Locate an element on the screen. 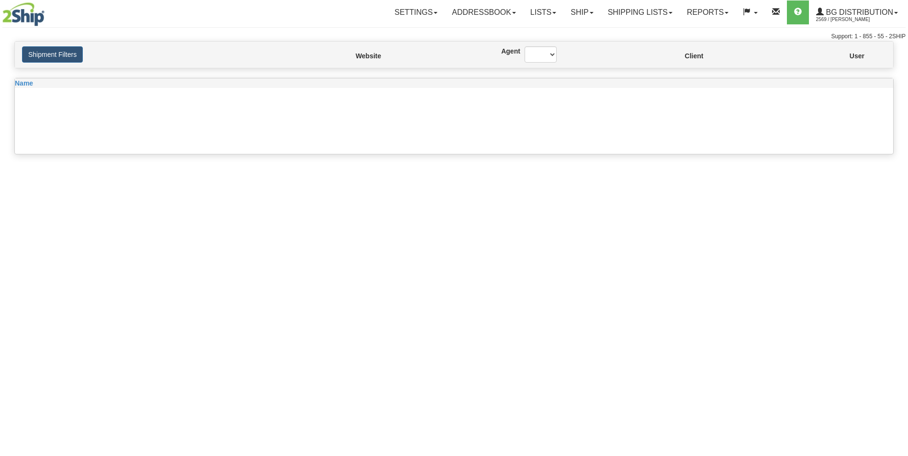  label: Website is located at coordinates (357, 56).